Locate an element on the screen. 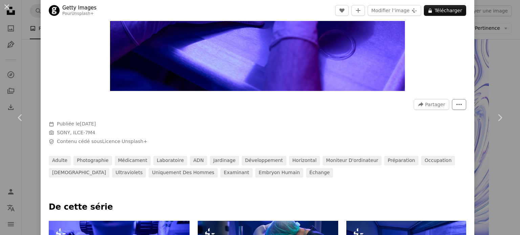 Image resolution: width=520 pixels, height=235 pixels. p: De cette série is located at coordinates (257, 208).